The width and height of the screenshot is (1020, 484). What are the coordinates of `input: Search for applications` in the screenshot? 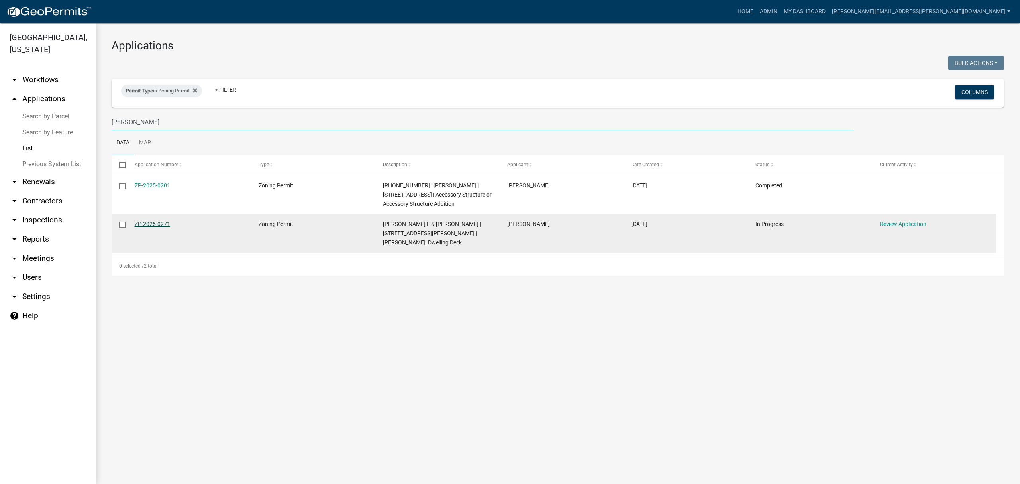 It's located at (483, 122).